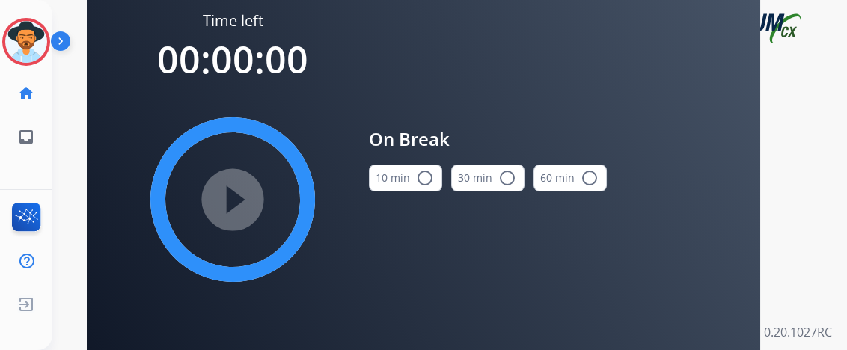  What do you see at coordinates (26, 94) in the screenshot?
I see `mat-icon: home` at bounding box center [26, 94].